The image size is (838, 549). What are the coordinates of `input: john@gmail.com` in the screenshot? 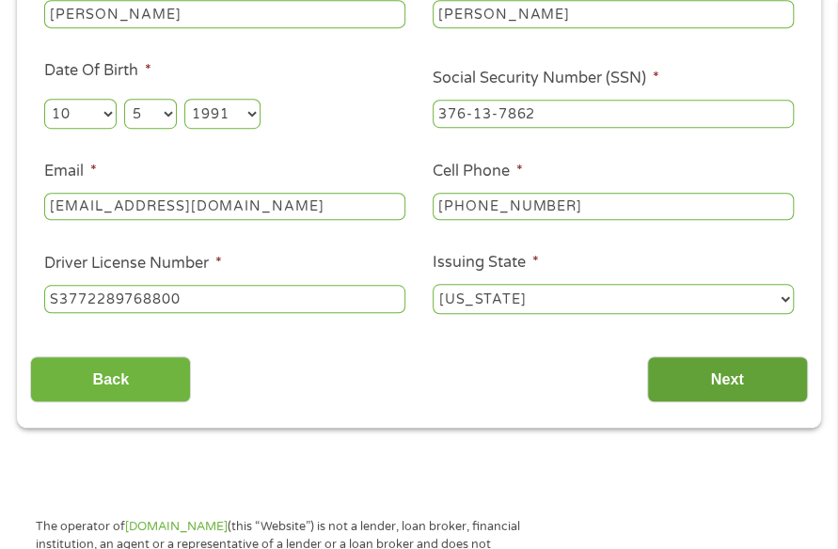 It's located at (225, 207).